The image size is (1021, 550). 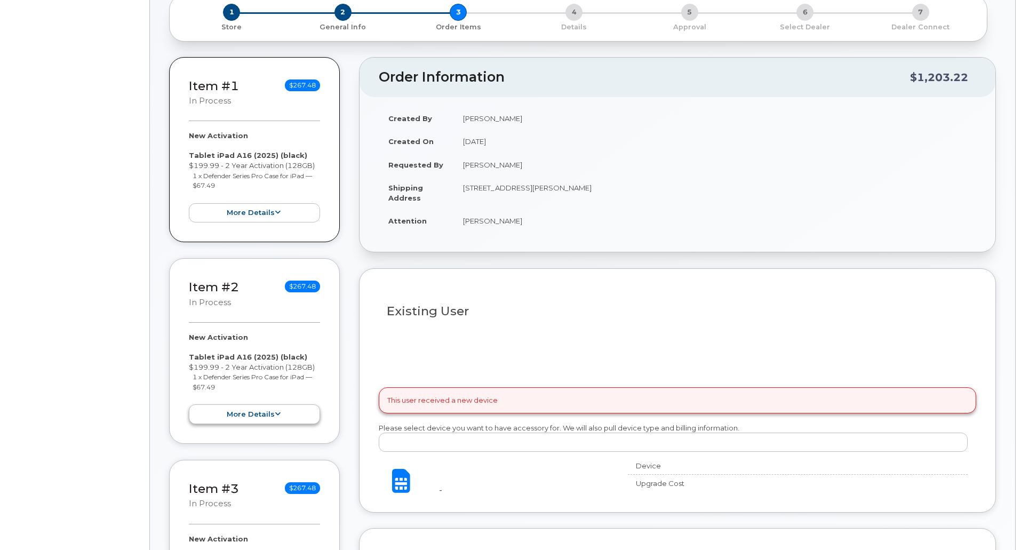 I want to click on a: Item #1, so click(x=214, y=86).